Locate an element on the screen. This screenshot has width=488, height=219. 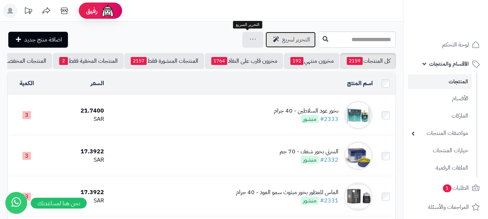
span: رفيق is located at coordinates (92, 11).